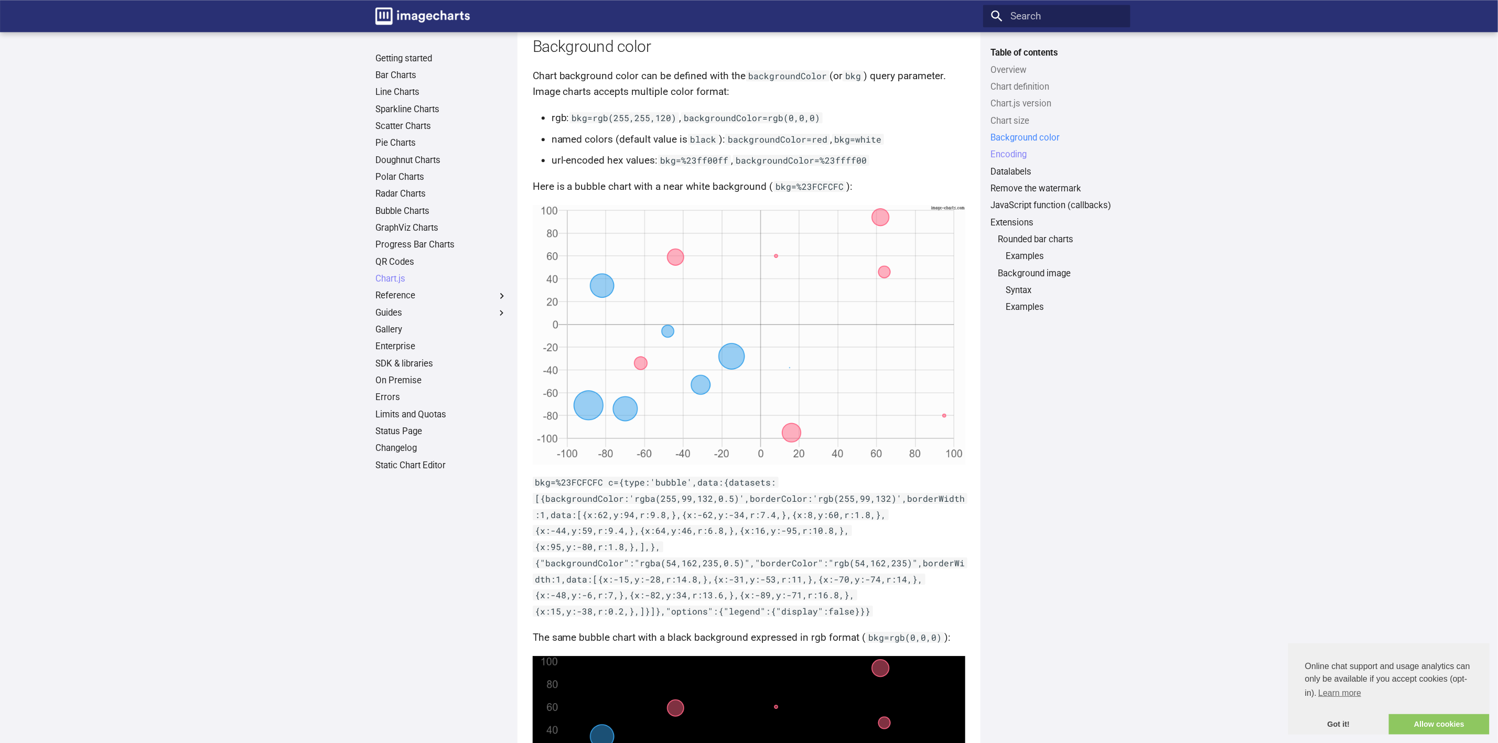  What do you see at coordinates (442, 347) in the screenshot?
I see `a: Enterprise` at bounding box center [442, 347].